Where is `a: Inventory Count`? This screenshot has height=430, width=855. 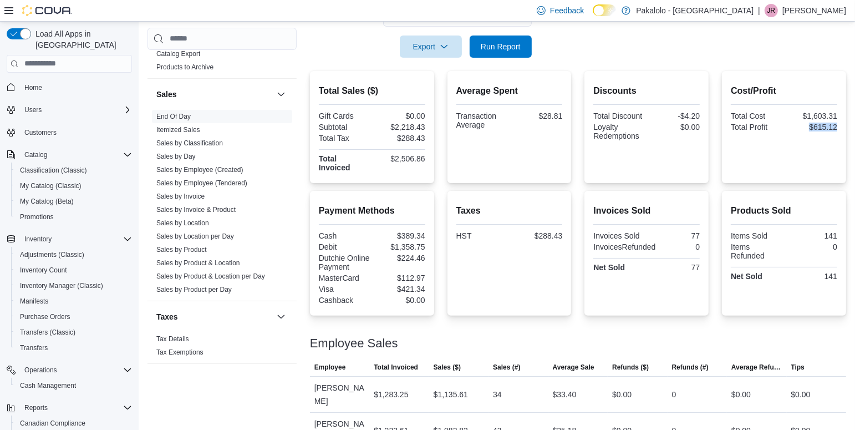
a: Inventory Count is located at coordinates (43, 270).